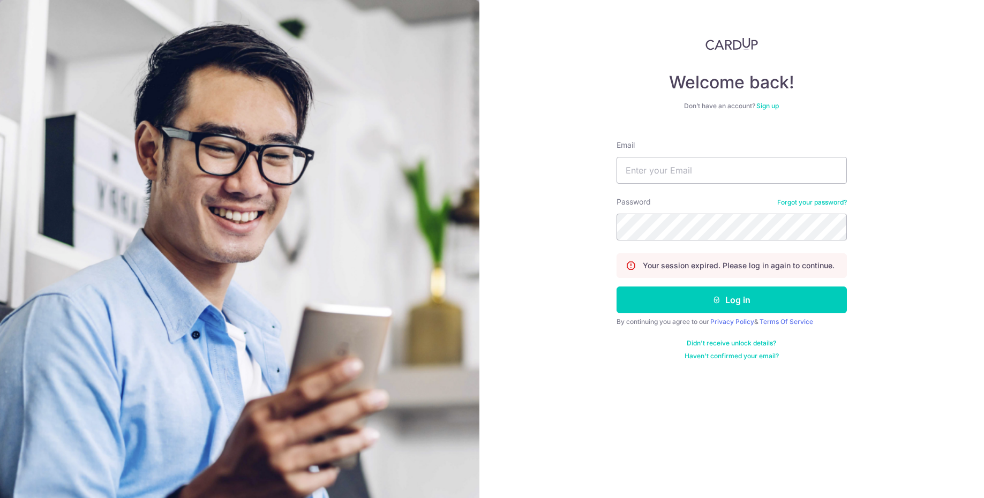  Describe the element at coordinates (732, 322) in the screenshot. I see `div: By continuing you agree to our &` at that location.